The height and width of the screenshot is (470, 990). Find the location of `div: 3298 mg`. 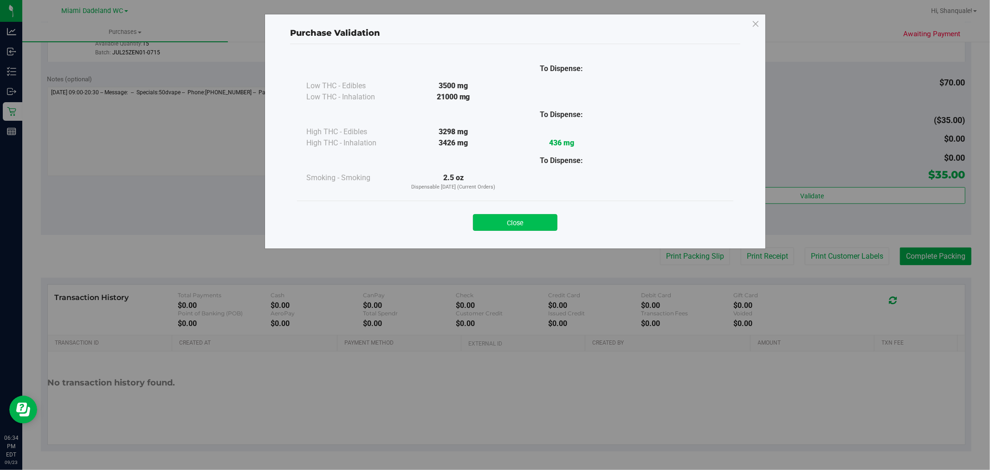

div: 3298 mg is located at coordinates (453, 132).